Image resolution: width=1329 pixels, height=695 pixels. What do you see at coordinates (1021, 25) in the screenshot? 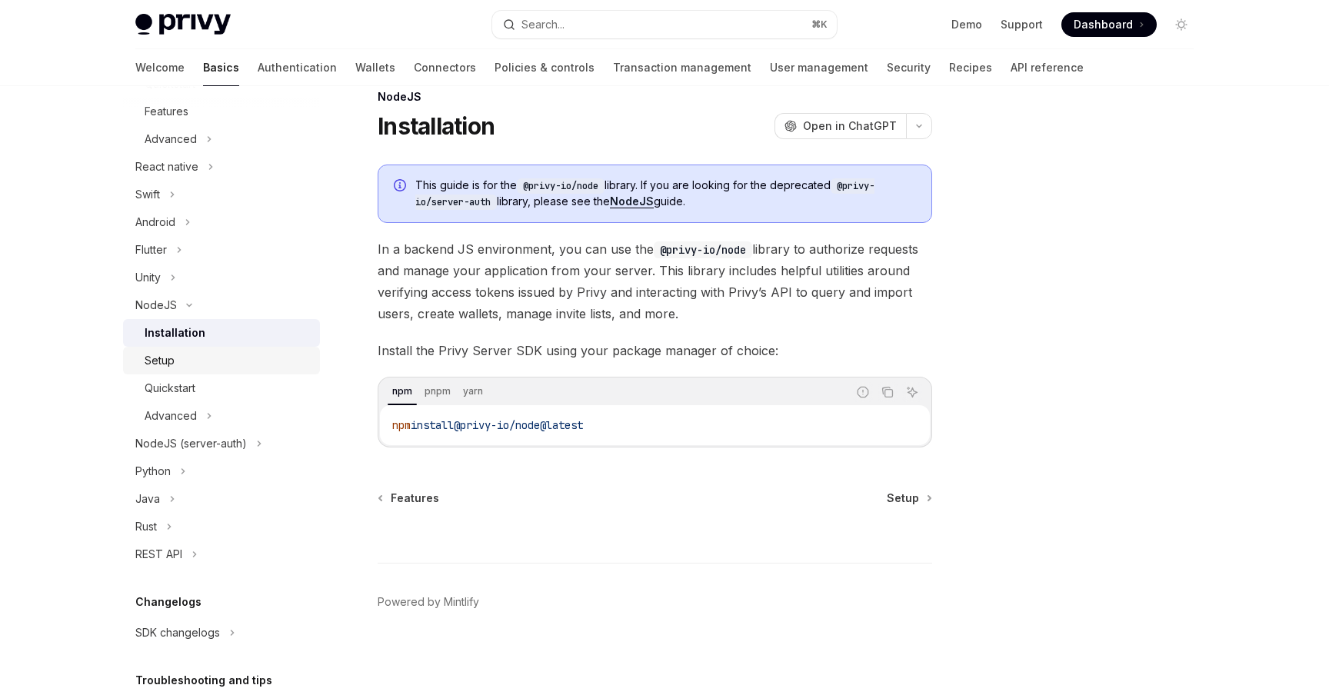
I see `a: Support` at bounding box center [1021, 25].